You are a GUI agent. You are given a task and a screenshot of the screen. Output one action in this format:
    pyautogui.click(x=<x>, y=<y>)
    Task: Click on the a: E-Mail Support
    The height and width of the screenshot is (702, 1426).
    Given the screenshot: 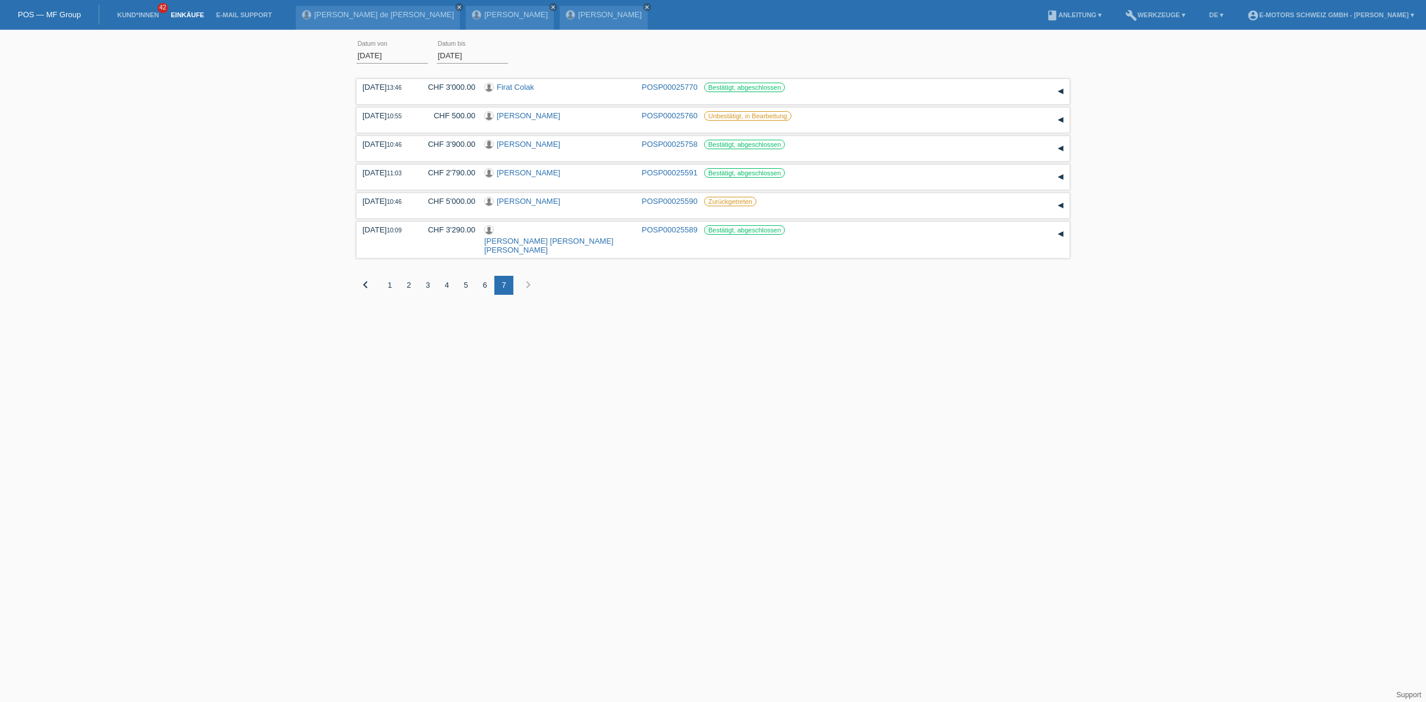 What is the action you would take?
    pyautogui.click(x=244, y=15)
    